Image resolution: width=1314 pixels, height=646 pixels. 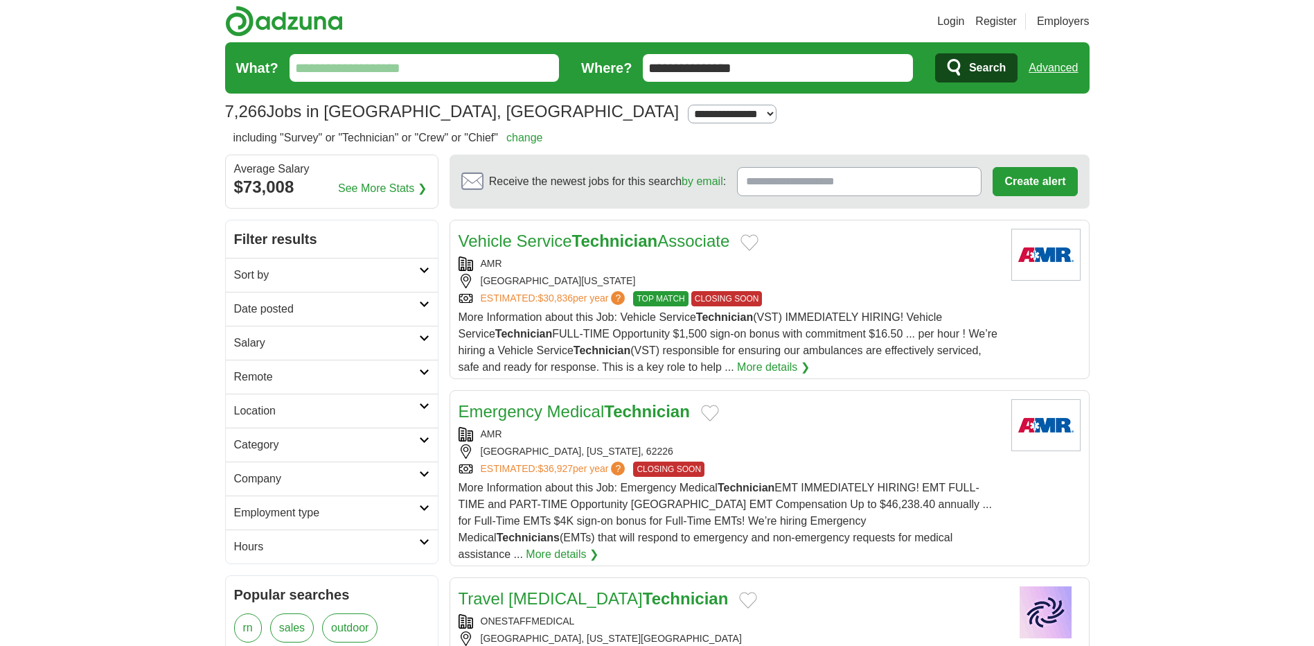 What do you see at coordinates (660, 299) in the screenshot?
I see `span: TOP MATCH` at bounding box center [660, 299].